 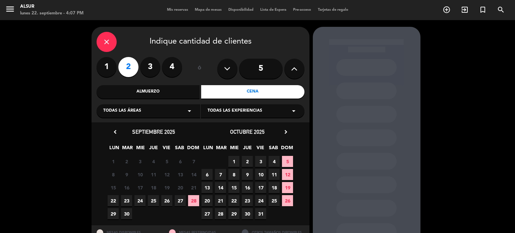 What do you see at coordinates (10, 9) in the screenshot?
I see `i: menu` at bounding box center [10, 9].